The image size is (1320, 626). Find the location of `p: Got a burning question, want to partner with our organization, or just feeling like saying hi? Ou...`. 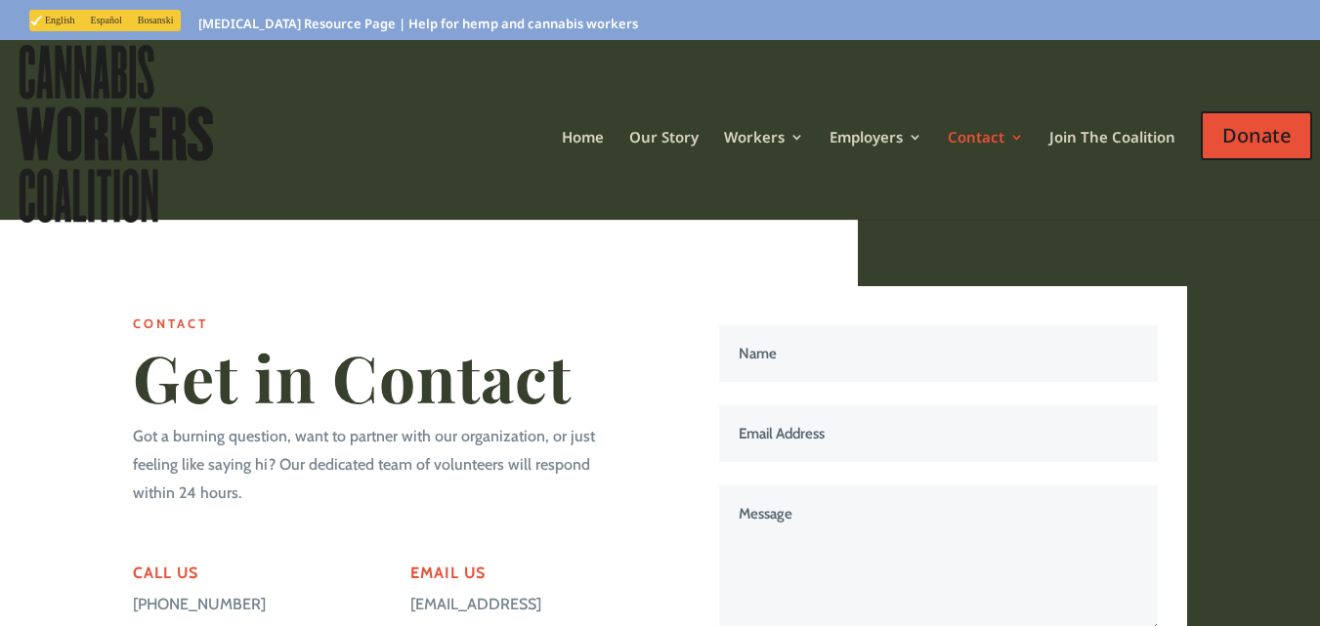

p: Got a burning question, want to partner with our organization, or just feeling like saying hi? Ou... is located at coordinates (370, 465).